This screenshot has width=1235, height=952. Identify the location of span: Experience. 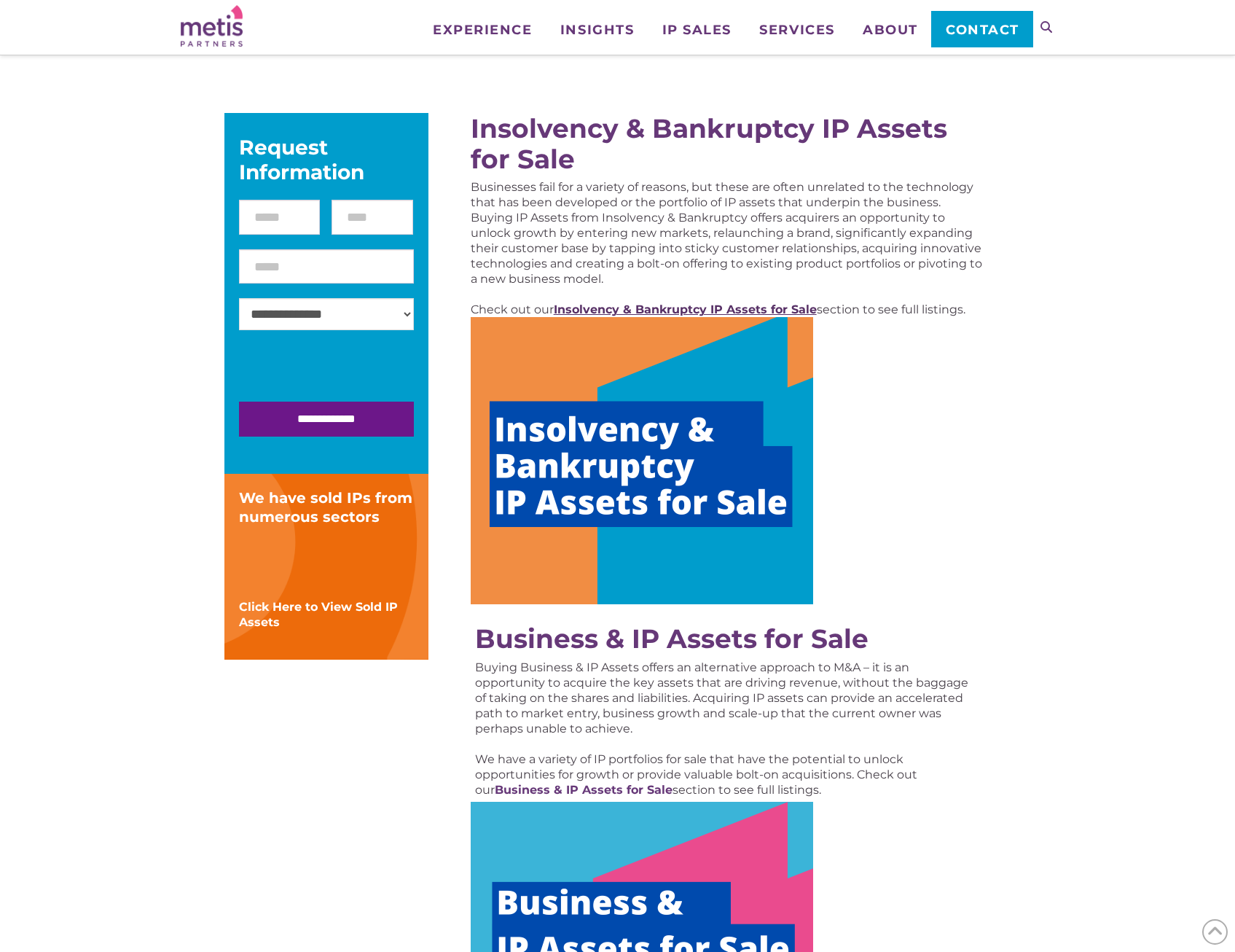
(482, 30).